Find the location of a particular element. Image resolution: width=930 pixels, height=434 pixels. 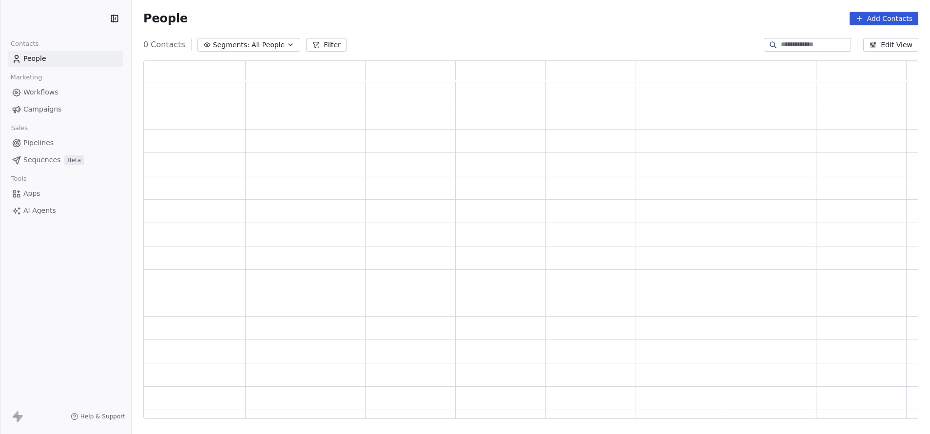

span: Pipelines is located at coordinates (38, 143).